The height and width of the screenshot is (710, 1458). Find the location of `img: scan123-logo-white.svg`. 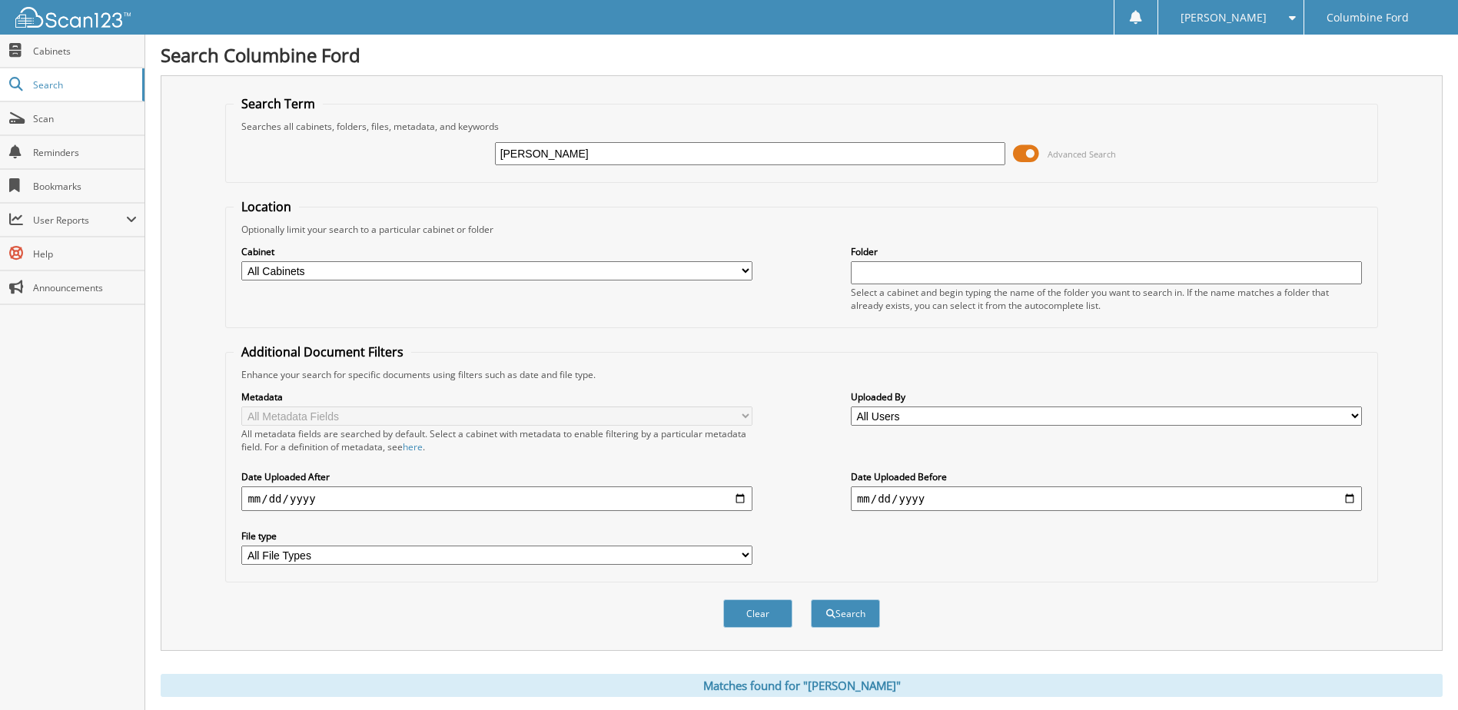

img: scan123-logo-white.svg is located at coordinates (73, 17).